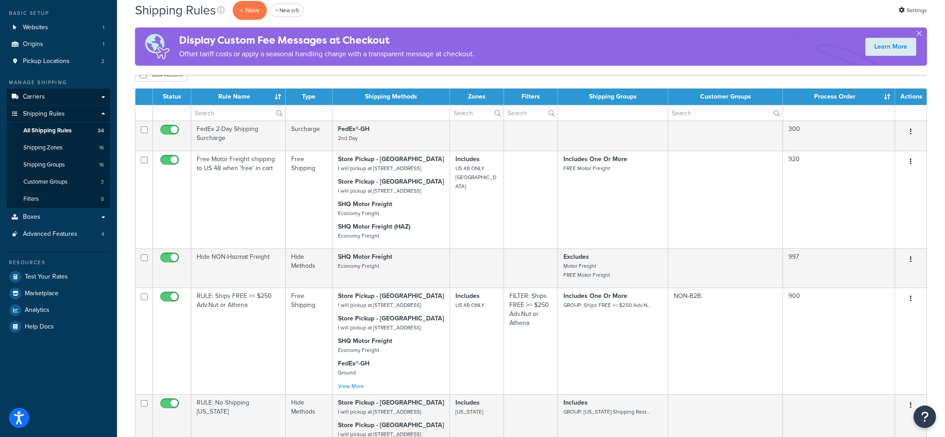 This screenshot has width=945, height=437. What do you see at coordinates (172, 97) in the screenshot?
I see `th: Status` at bounding box center [172, 97].